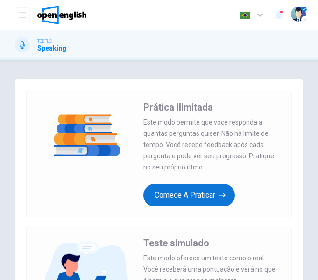 The width and height of the screenshot is (318, 280). What do you see at coordinates (45, 41) in the screenshot?
I see `span: TOEFL®` at bounding box center [45, 41].